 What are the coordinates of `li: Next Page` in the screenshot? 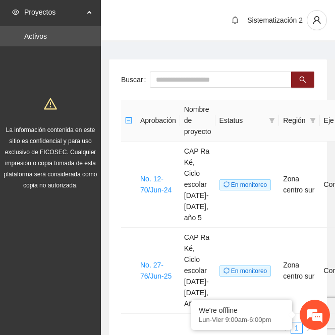 It's located at (309, 328).